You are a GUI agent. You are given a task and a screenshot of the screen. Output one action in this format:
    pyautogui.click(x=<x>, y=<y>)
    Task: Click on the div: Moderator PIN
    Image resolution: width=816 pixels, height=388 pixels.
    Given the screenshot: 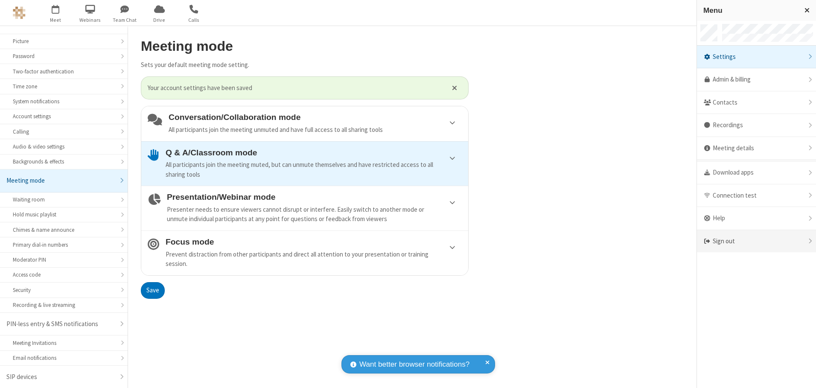 What is the action you would take?
    pyautogui.click(x=64, y=259)
    